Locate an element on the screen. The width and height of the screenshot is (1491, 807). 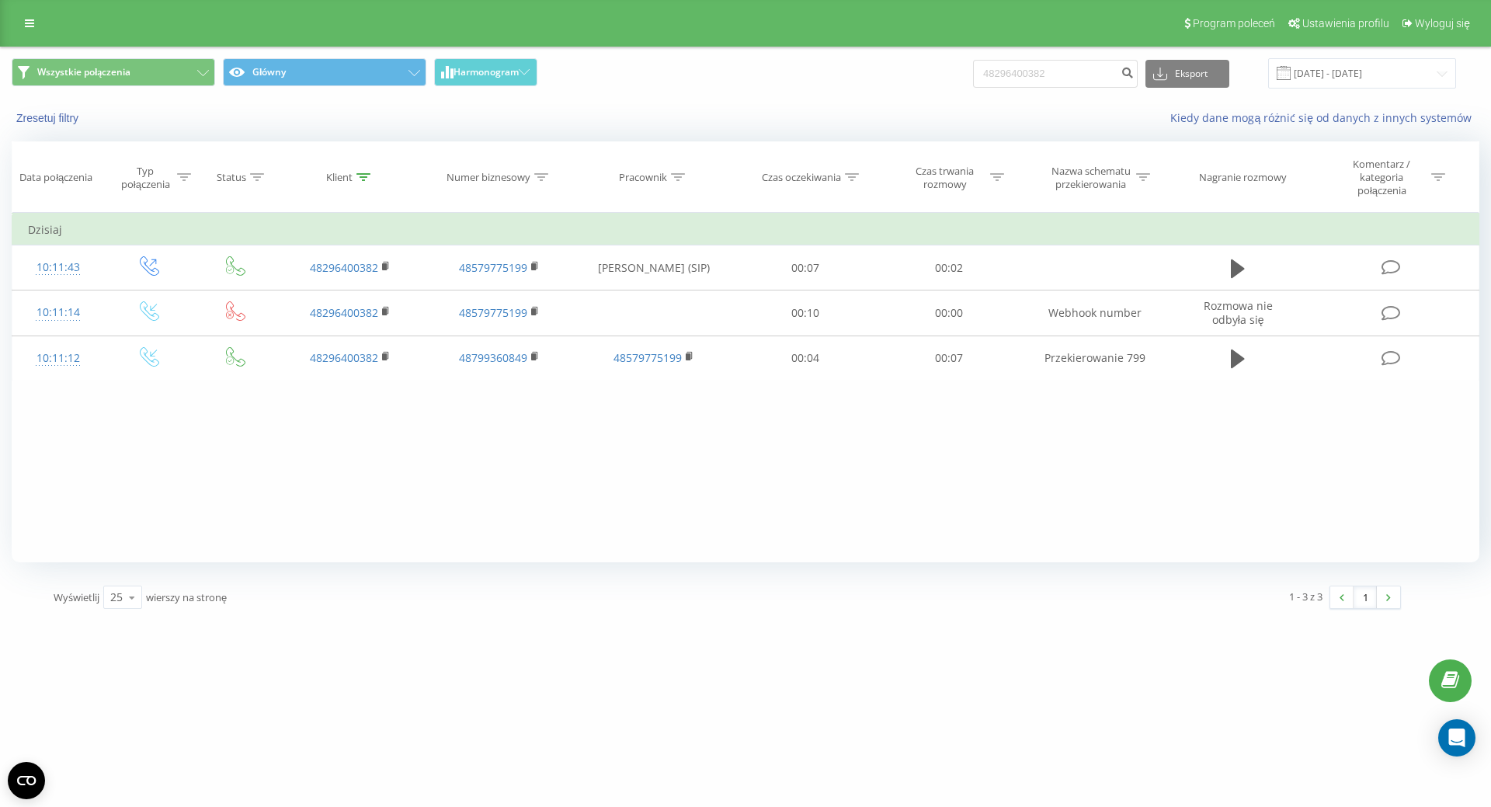
span: Rozmowa nie odbyła się is located at coordinates (1238, 312).